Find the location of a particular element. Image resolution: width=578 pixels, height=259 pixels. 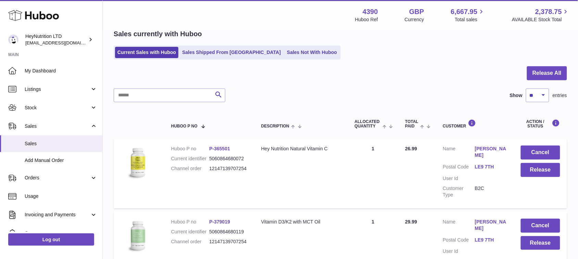

img: 43901725566864.jpeg is located at coordinates (138, 163).